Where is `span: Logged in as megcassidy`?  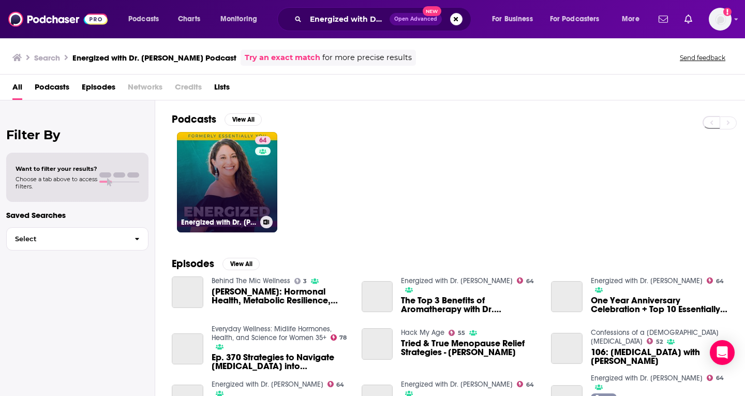 span: Logged in as megcassidy is located at coordinates (720, 19).